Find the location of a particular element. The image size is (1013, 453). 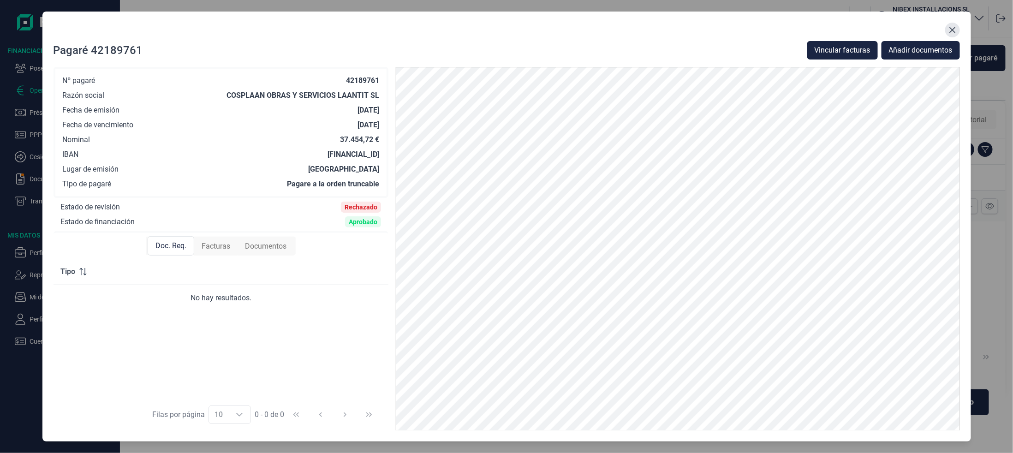

div: Estado de financiación is located at coordinates (98, 222).